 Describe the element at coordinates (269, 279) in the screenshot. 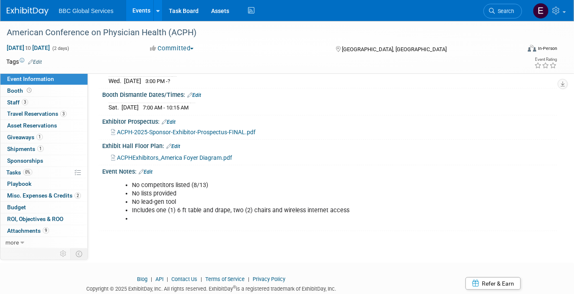

I see `a: Privacy Policy` at that location.